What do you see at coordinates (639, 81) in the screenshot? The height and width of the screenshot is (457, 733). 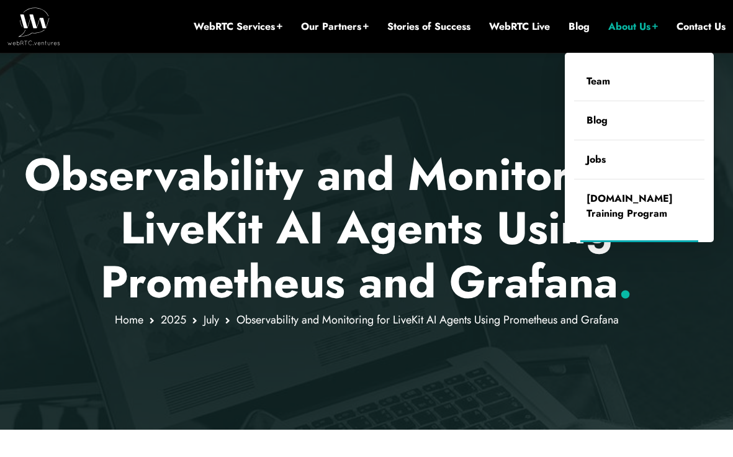 I see `a: Team` at bounding box center [639, 81].